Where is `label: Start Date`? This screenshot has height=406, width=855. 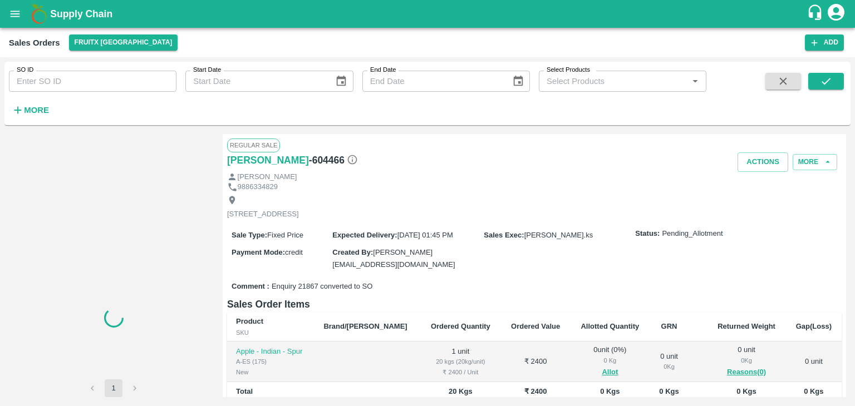
label: Start Date is located at coordinates (207, 70).